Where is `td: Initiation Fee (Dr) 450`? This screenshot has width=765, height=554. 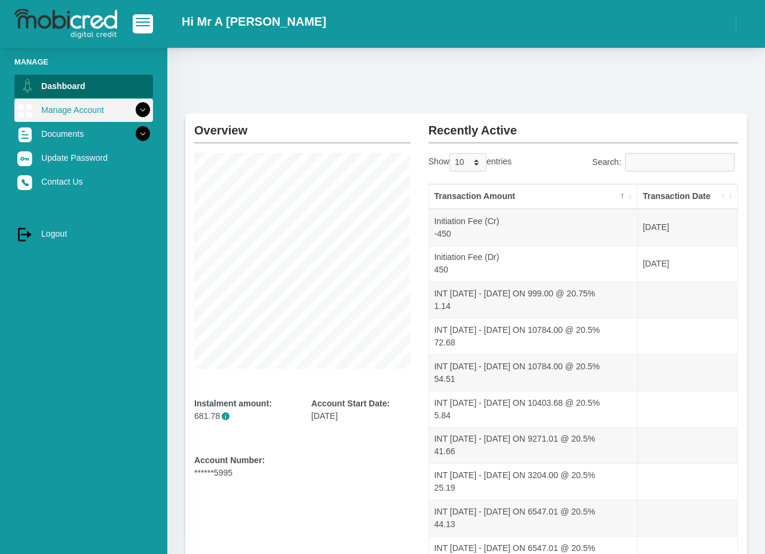
td: Initiation Fee (Dr) 450 is located at coordinates (533, 264).